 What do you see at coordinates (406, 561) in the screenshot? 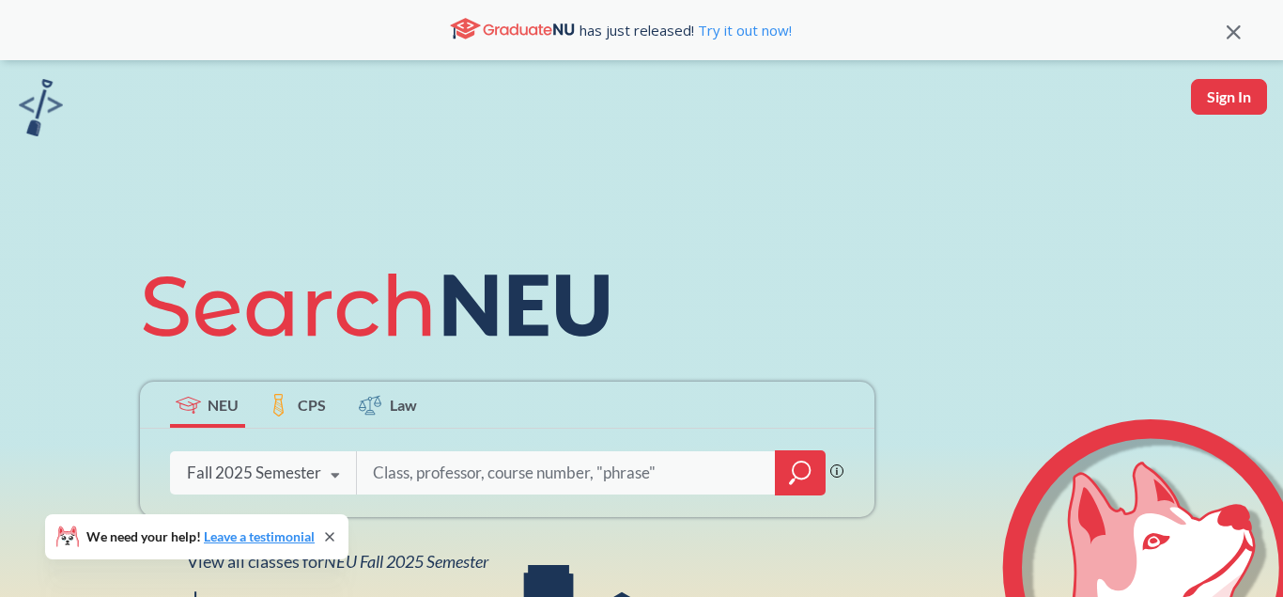
I see `span: NEU Fall 2025 Semester` at bounding box center [406, 561].